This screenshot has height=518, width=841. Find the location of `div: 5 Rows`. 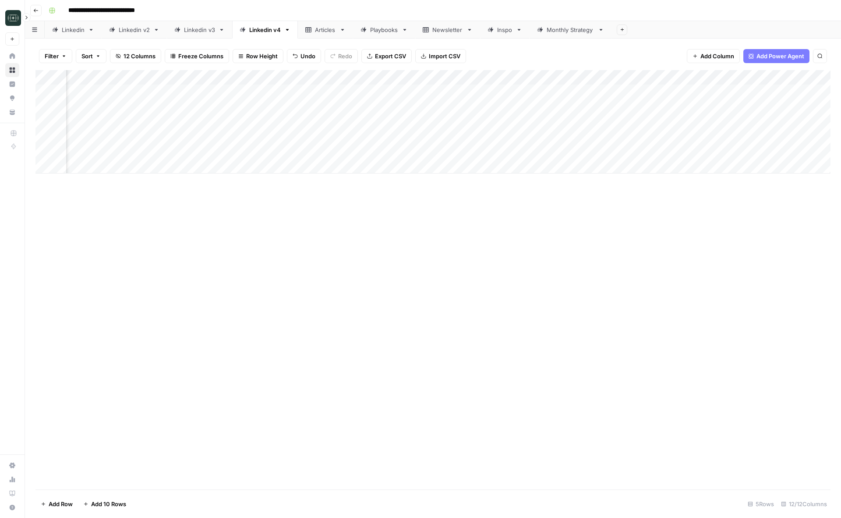

div: 5 Rows is located at coordinates (761, 504).